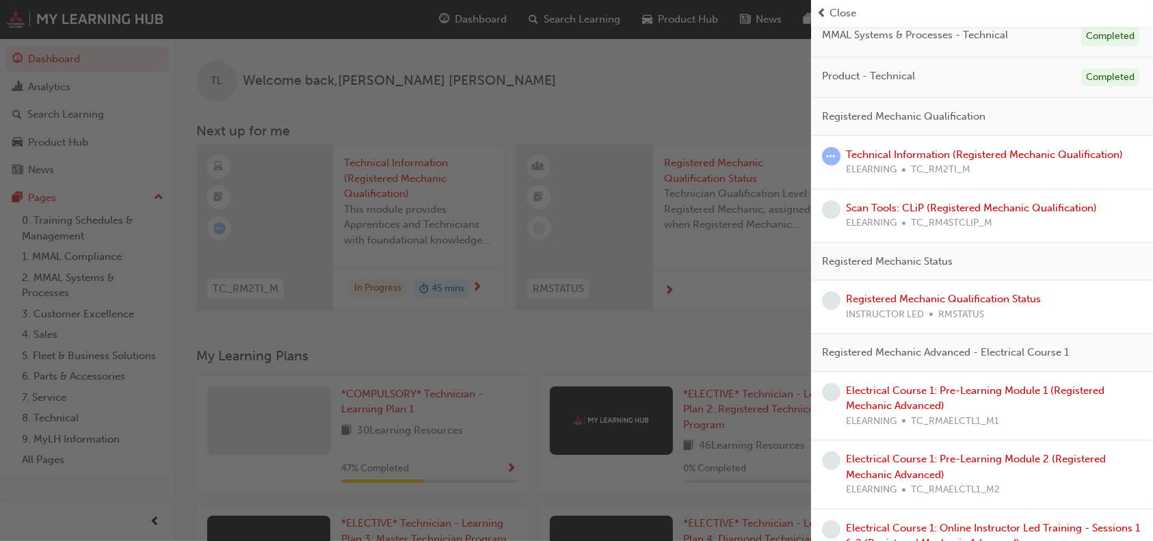  What do you see at coordinates (885, 314) in the screenshot?
I see `span: INSTRUCTOR LED` at bounding box center [885, 314].